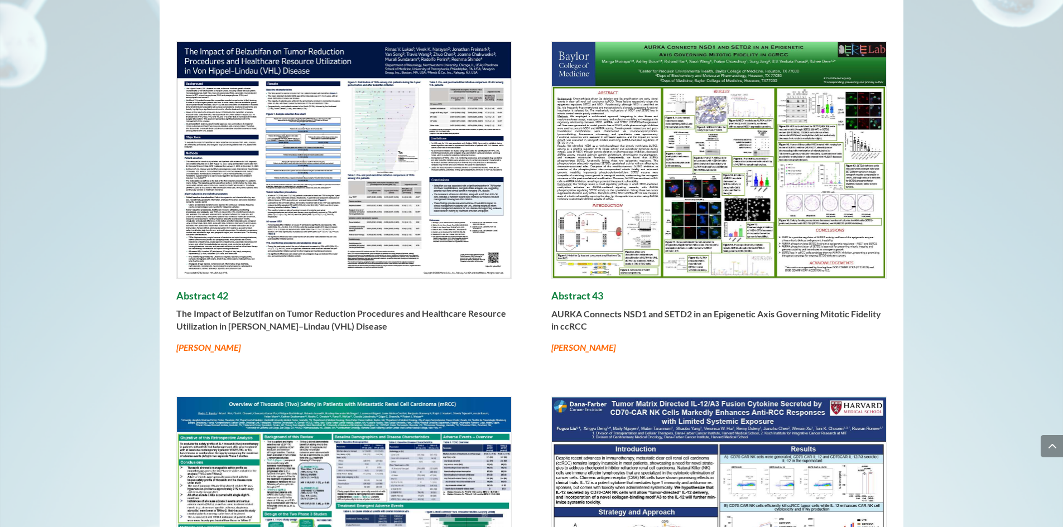 The height and width of the screenshot is (527, 1063). Describe the element at coordinates (719, 299) in the screenshot. I see `h4: Abstract 43` at that location.